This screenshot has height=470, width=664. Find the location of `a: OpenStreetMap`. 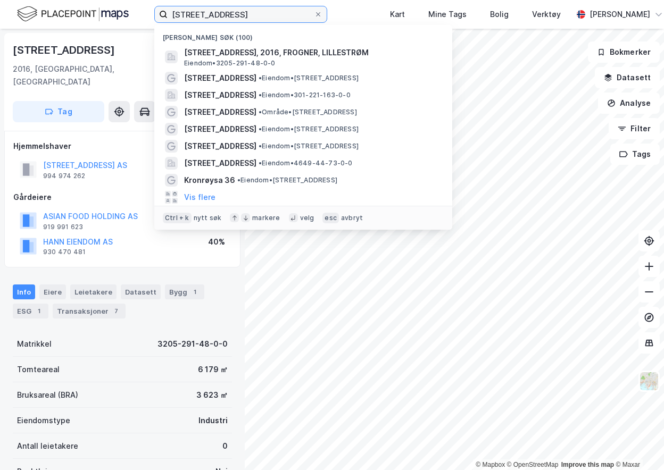

a: OpenStreetMap is located at coordinates (533, 465).